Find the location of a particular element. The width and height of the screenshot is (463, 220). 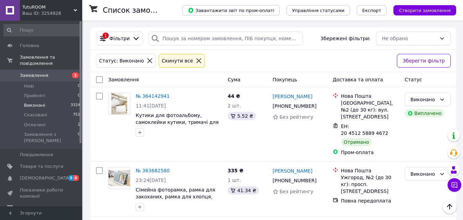

div: Пром-оплата is located at coordinates (370, 152).